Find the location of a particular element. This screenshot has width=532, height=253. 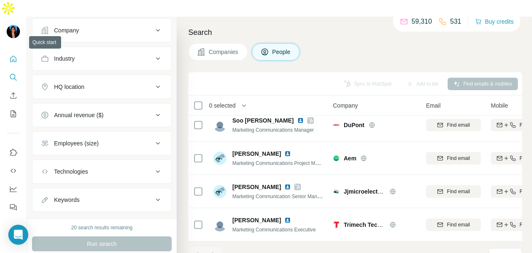

div: Annual revenue ($) is located at coordinates (79, 115).